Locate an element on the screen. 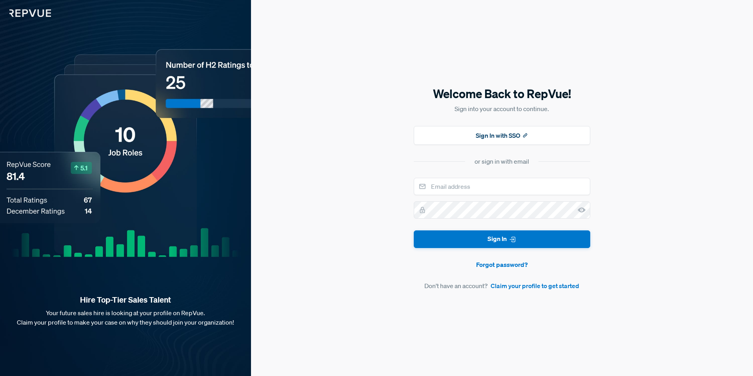 Image resolution: width=753 pixels, height=376 pixels. input: Email address is located at coordinates (502, 186).